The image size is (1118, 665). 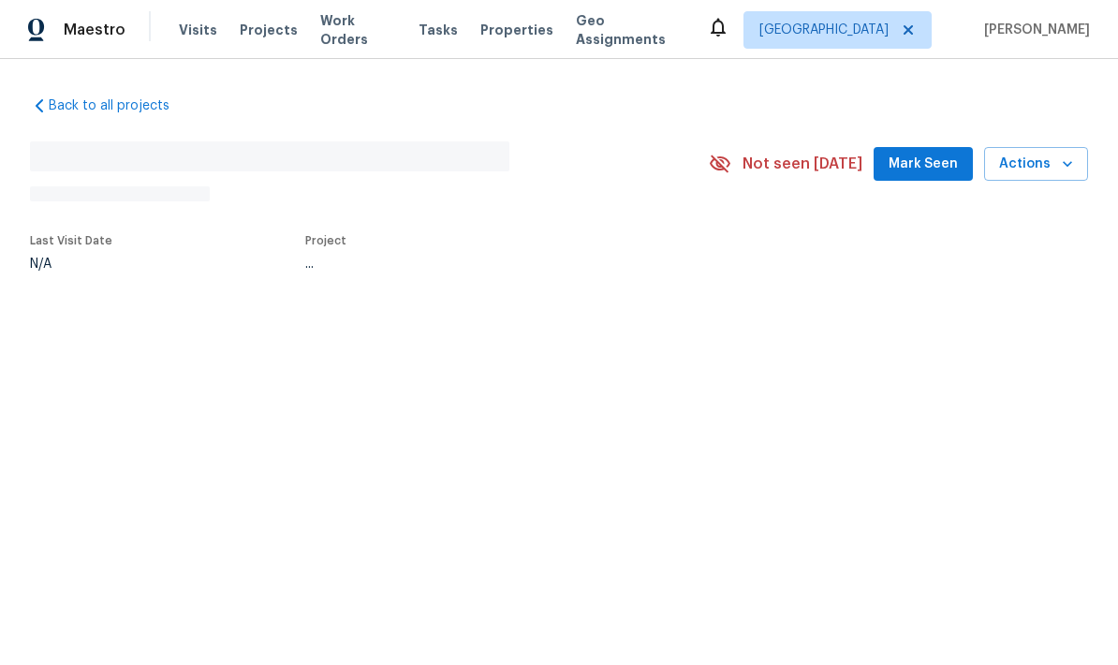 What do you see at coordinates (923, 164) in the screenshot?
I see `button: Mark Seen` at bounding box center [923, 164].